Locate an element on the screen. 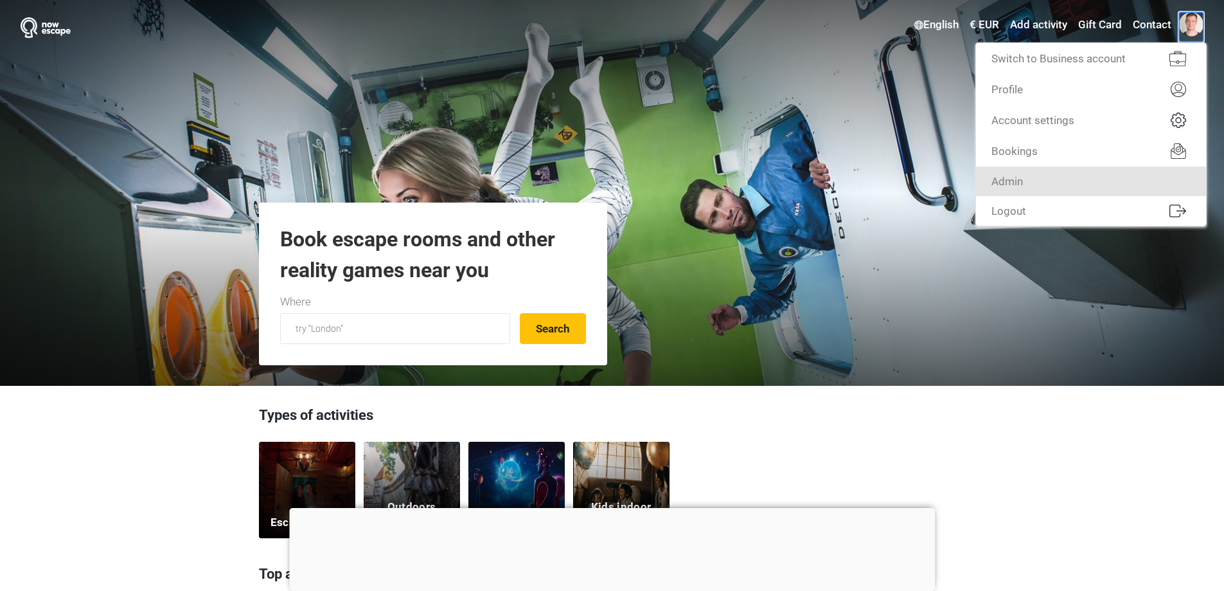 This screenshot has height=591, width=1224. a: Gift Card is located at coordinates (1100, 25).